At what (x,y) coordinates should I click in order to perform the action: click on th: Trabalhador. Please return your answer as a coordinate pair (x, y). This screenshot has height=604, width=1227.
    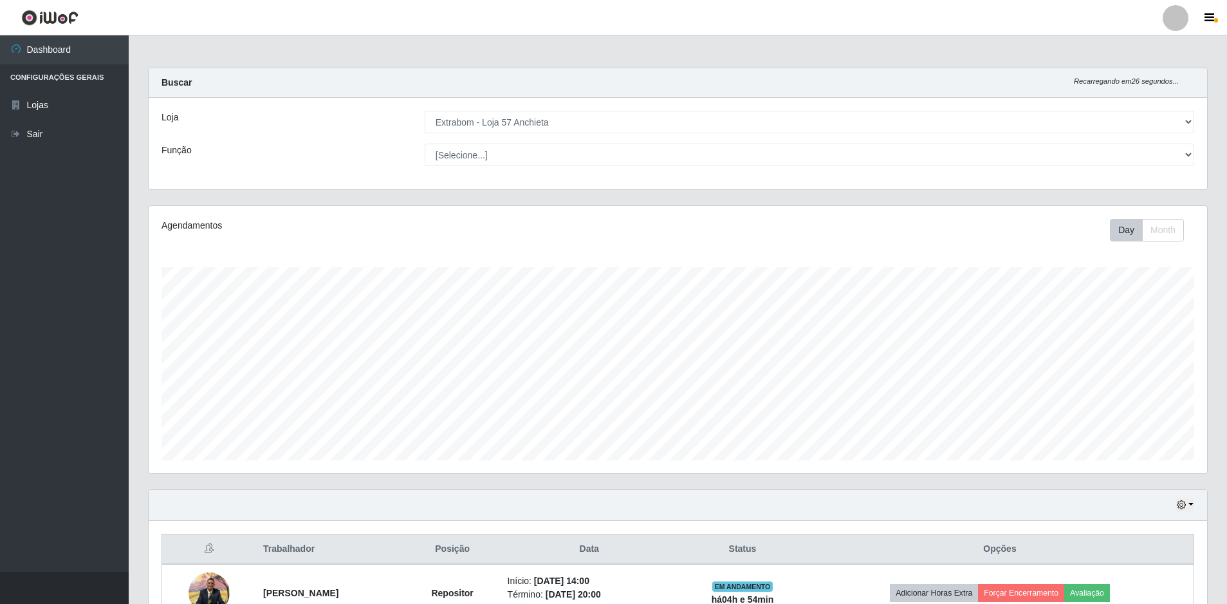
    Looking at the image, I should click on (330, 549).